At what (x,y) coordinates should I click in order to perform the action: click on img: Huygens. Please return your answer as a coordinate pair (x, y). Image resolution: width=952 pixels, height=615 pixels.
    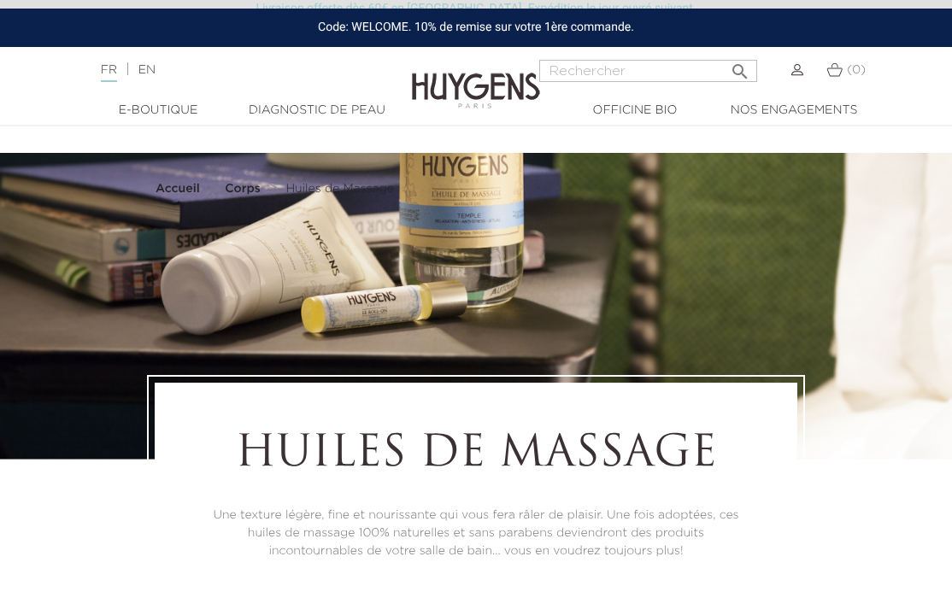
    Looking at the image, I should click on (476, 78).